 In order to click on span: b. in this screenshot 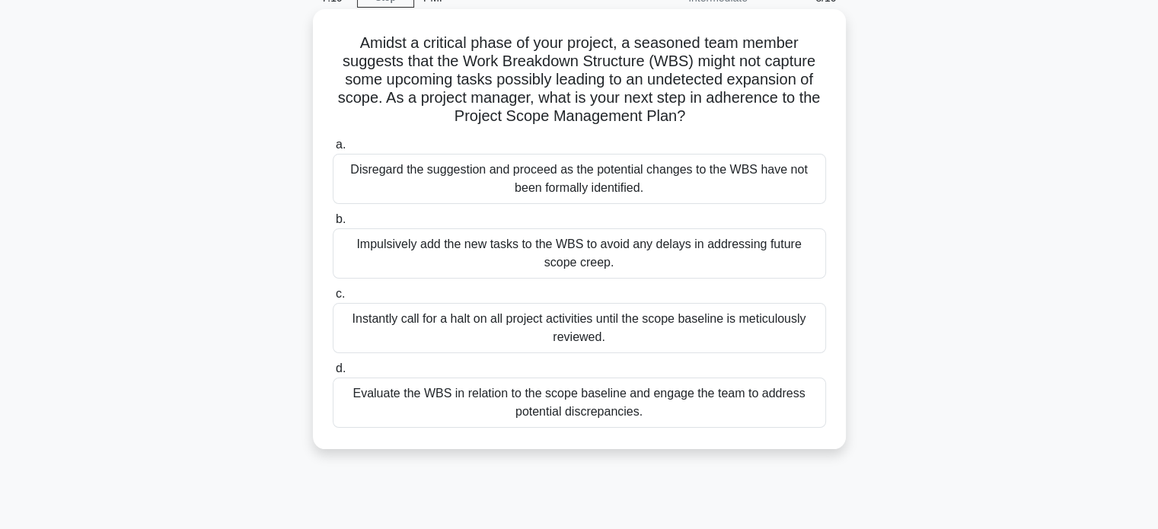, I will do `click(340, 219)`.